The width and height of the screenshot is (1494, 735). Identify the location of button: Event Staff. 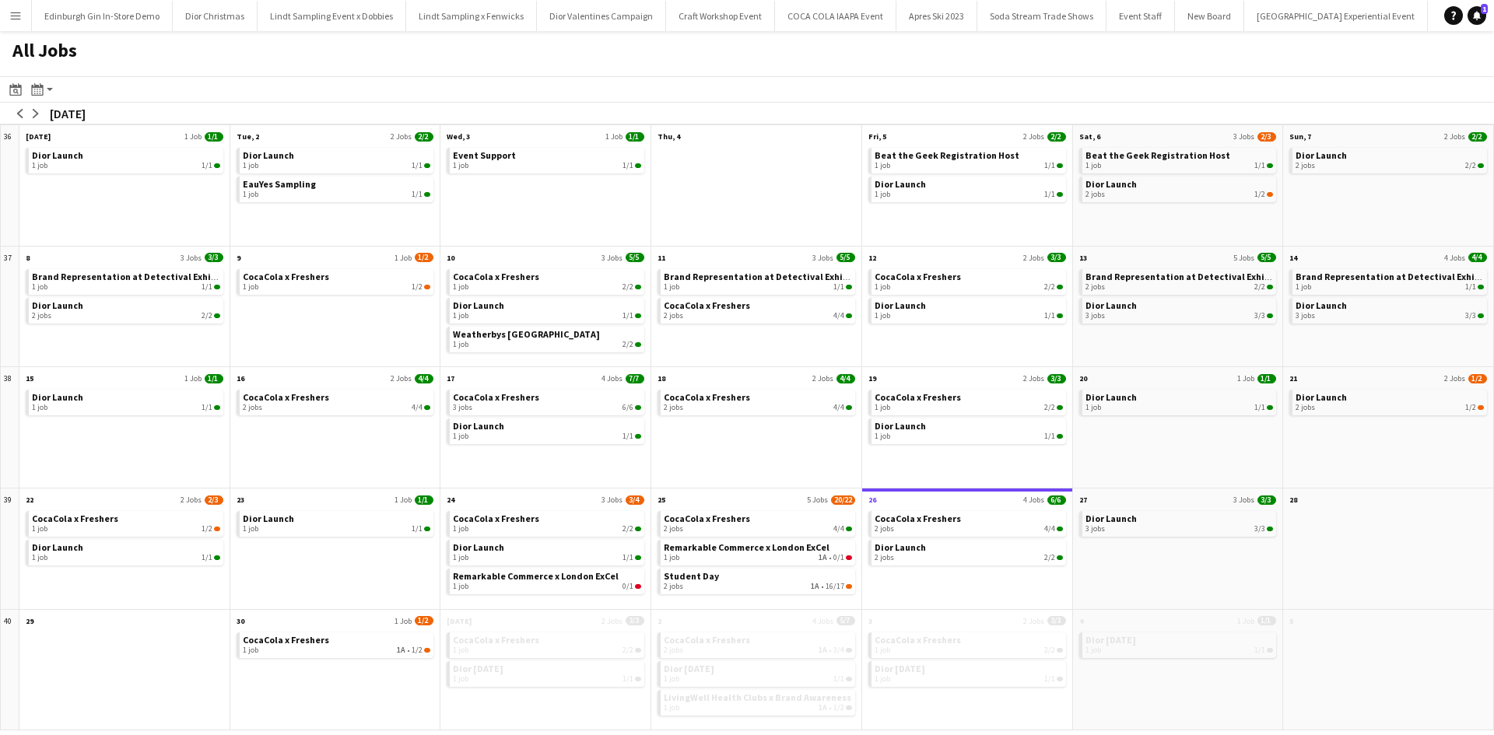
(1140, 16).